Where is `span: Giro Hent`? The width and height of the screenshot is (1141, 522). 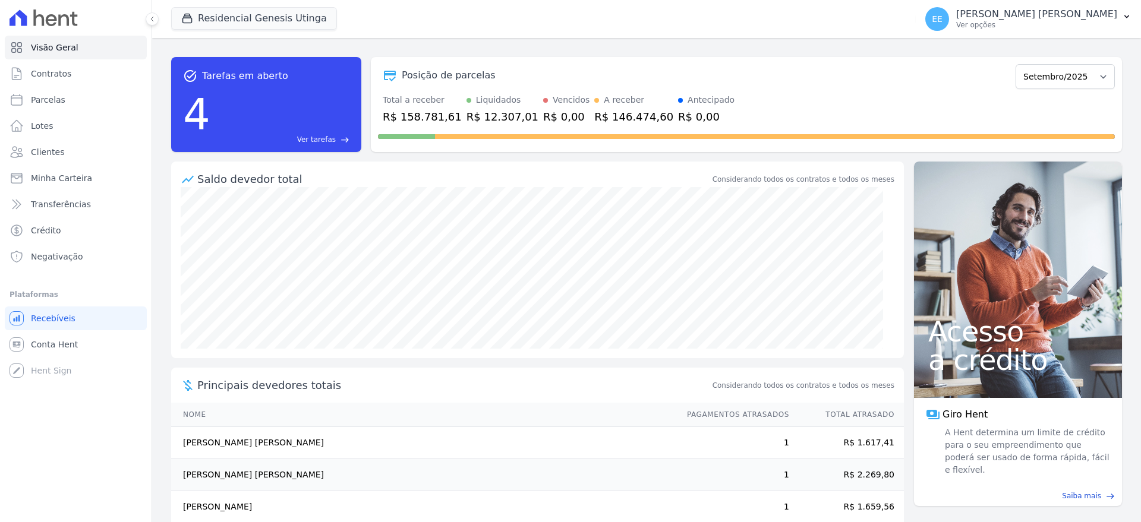
span: Giro Hent is located at coordinates (965, 415).